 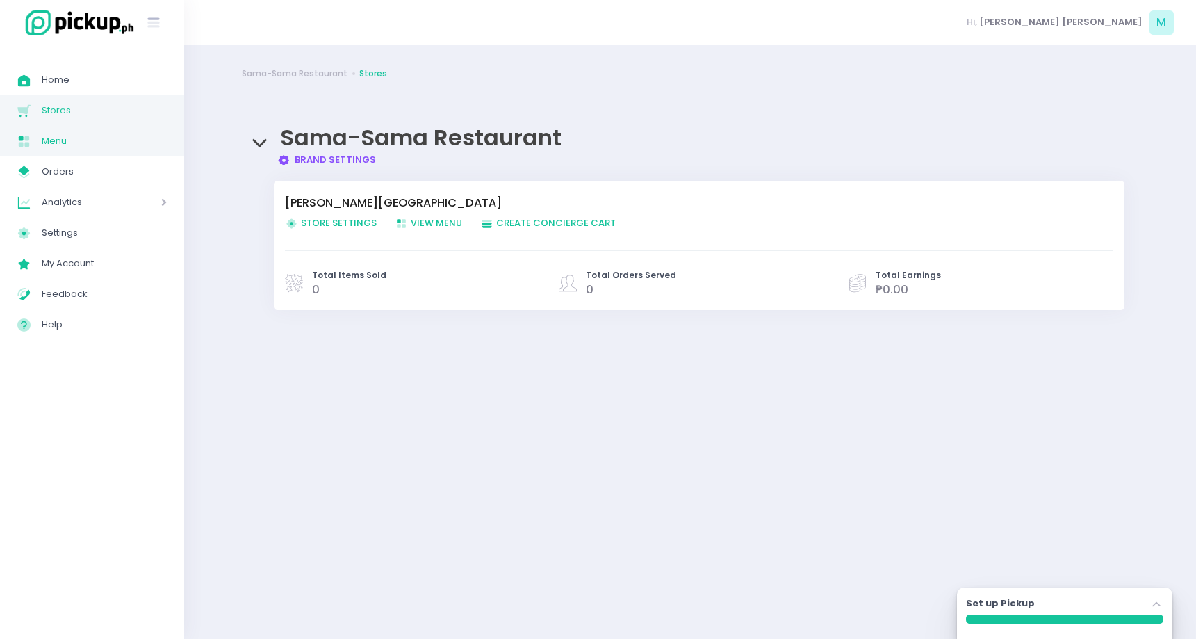 I want to click on span: Total Orders Served, so click(x=631, y=275).